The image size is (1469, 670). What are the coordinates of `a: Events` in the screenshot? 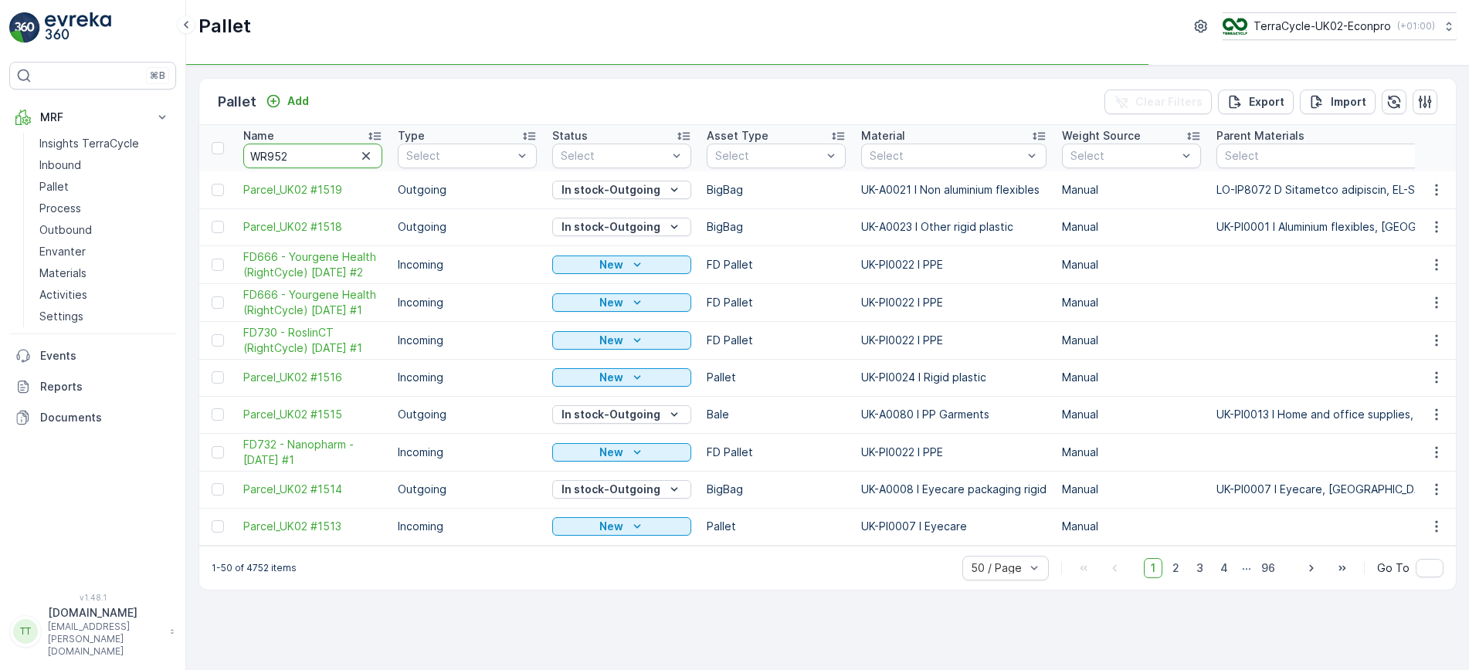 It's located at (93, 356).